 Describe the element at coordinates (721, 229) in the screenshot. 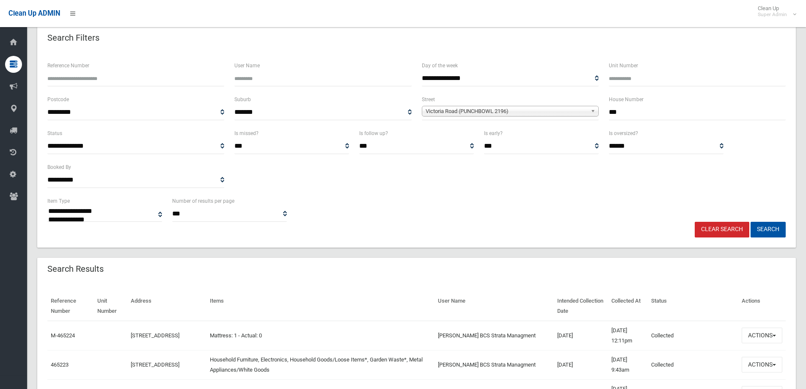

I see `a: Clear Search` at that location.